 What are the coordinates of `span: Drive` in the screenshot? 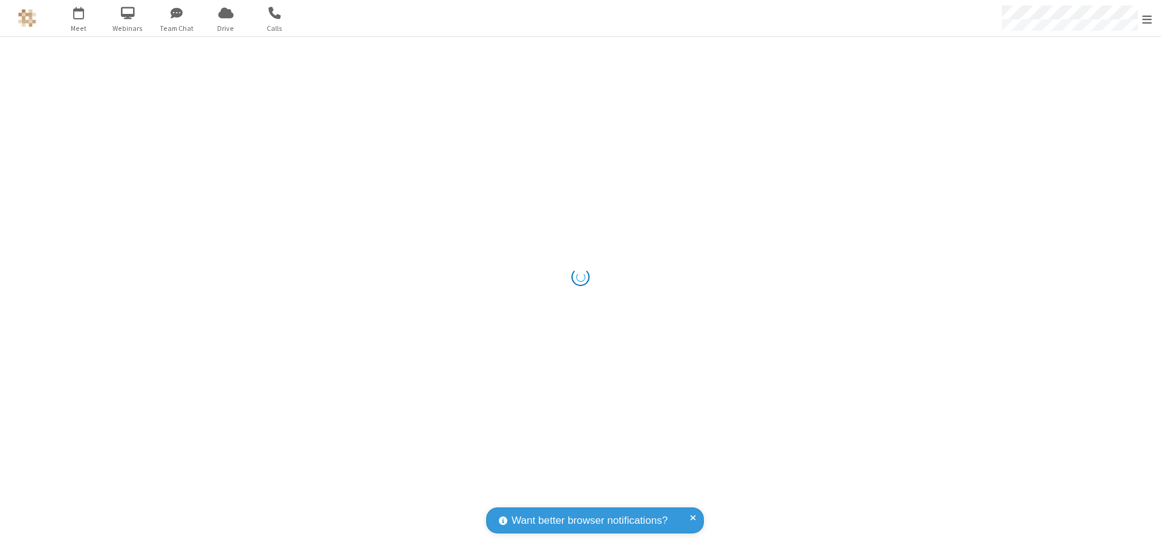 It's located at (225, 28).